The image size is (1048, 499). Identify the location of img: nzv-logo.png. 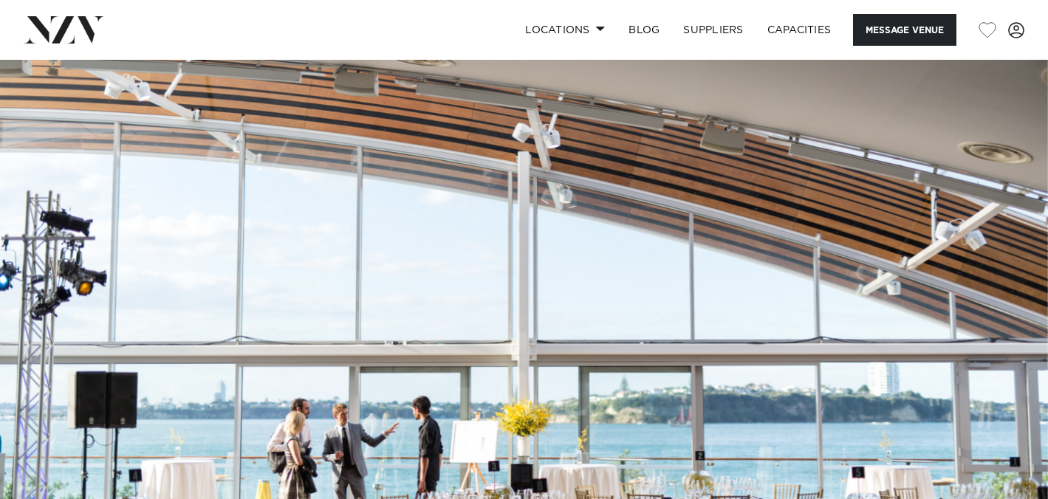
(64, 30).